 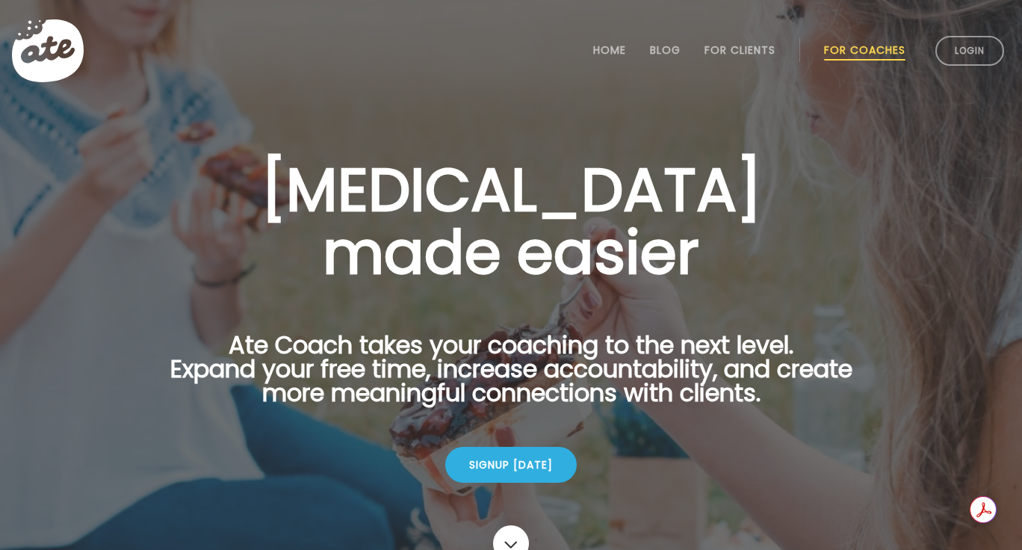 I want to click on p: Ate Coach takes your coaching to the next level. Expand your free time, increase accountability, ..., so click(x=511, y=378).